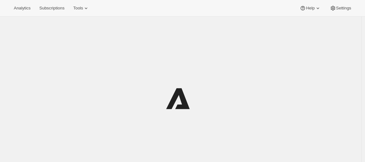  I want to click on span: Tools, so click(78, 8).